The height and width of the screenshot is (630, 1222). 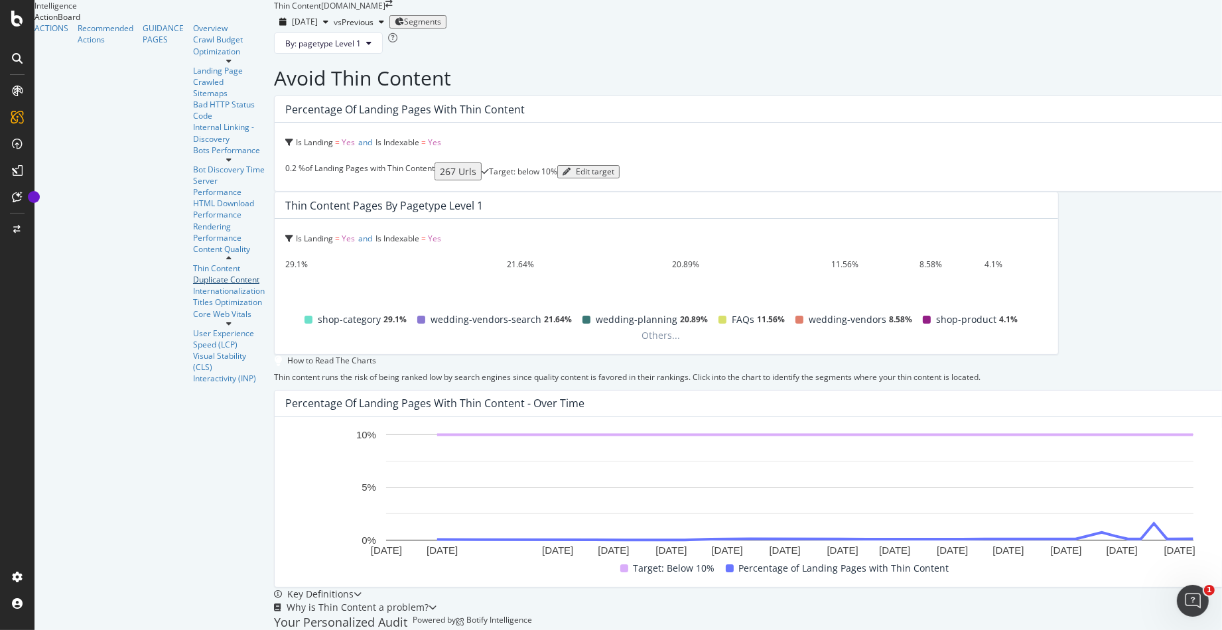 I want to click on div: User Experience, so click(x=229, y=333).